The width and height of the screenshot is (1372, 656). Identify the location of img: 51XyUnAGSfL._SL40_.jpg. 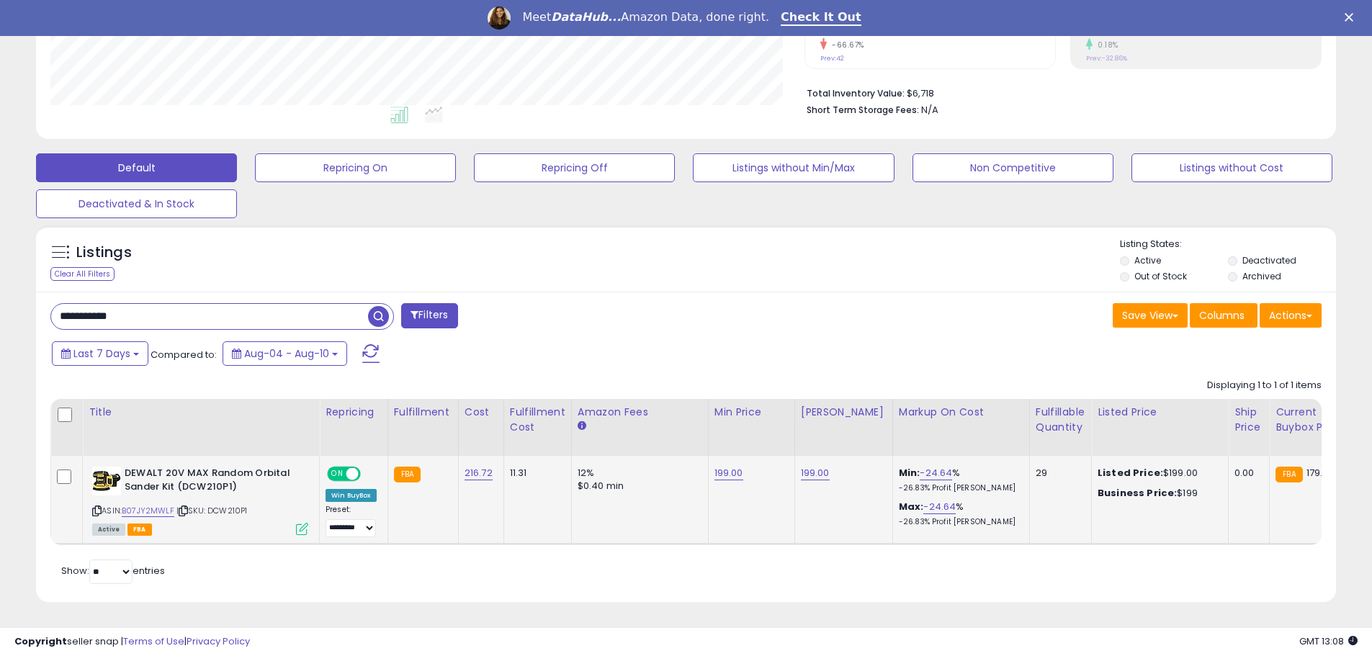
(107, 481).